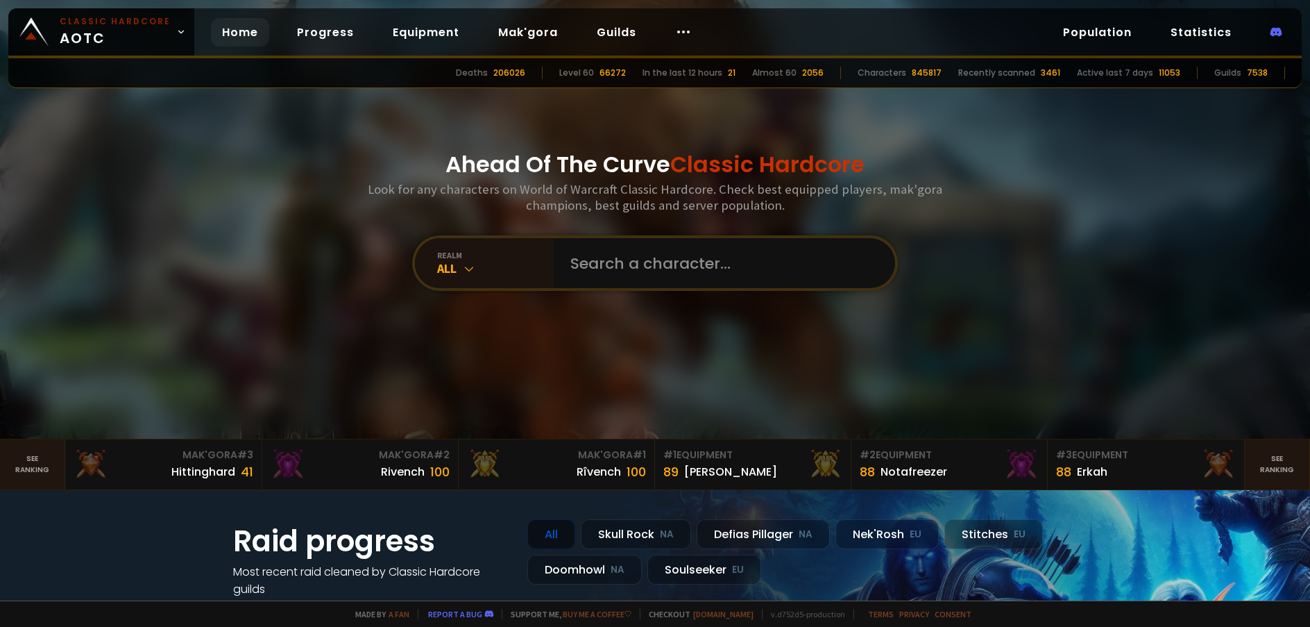 Image resolution: width=1310 pixels, height=627 pixels. Describe the element at coordinates (1092, 471) in the screenshot. I see `div: Erkah` at that location.